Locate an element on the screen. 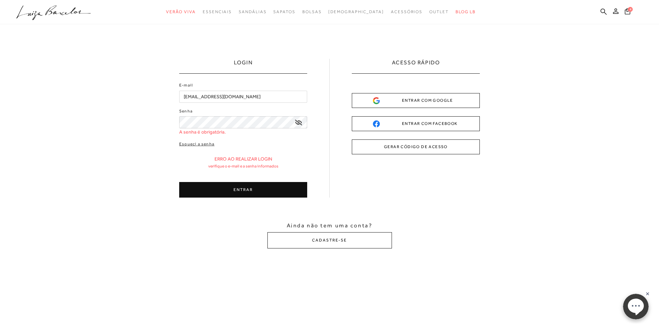 The width and height of the screenshot is (659, 327). button: GERAR CÓDIGO DE ACESSO is located at coordinates (416, 147).